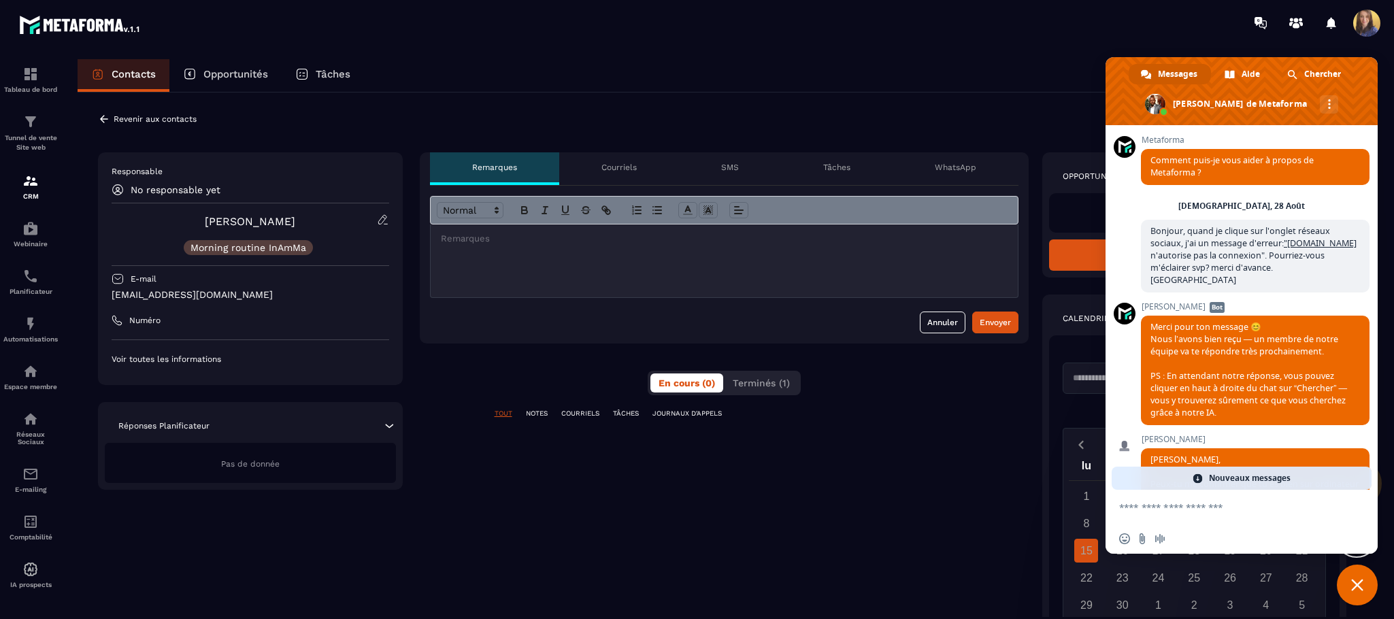 This screenshot has height=619, width=1394. Describe the element at coordinates (31, 585) in the screenshot. I see `p: IA prospects` at that location.